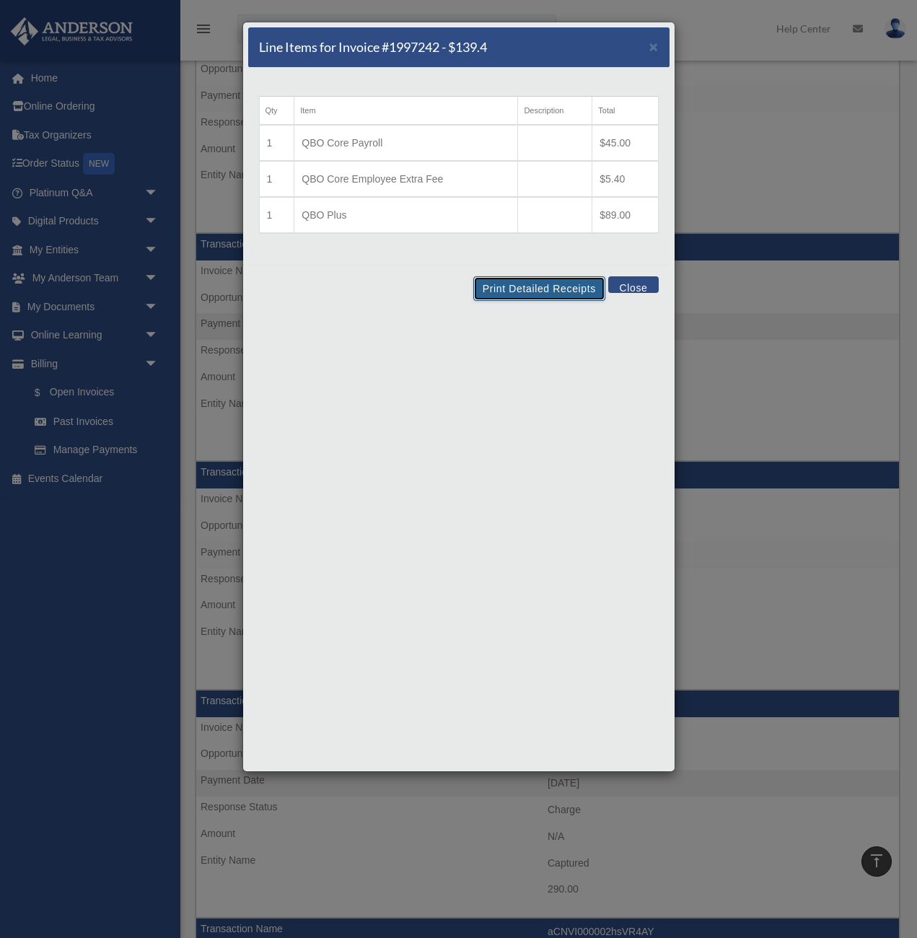 The image size is (917, 938). Describe the element at coordinates (406, 215) in the screenshot. I see `td: QBO Plus` at that location.